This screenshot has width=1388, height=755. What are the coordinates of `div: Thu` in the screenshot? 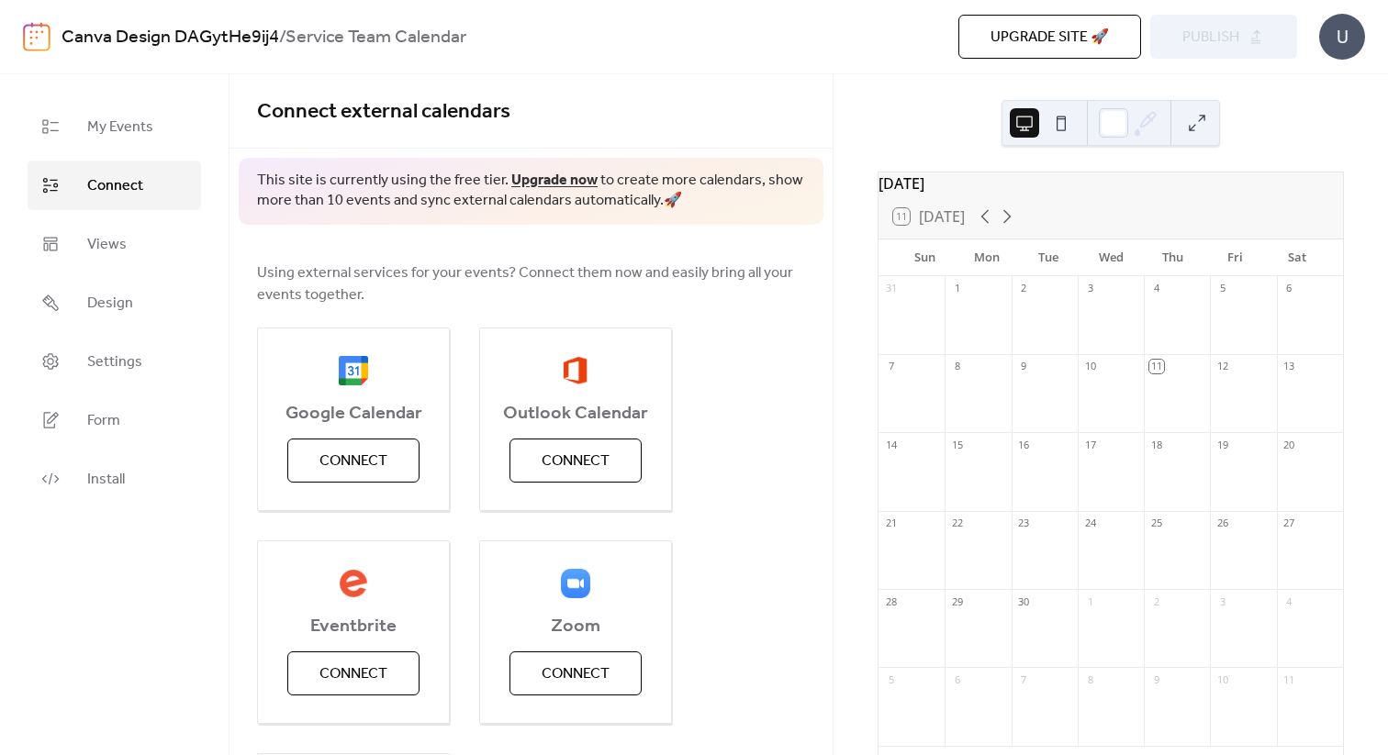 It's located at (1173, 258).